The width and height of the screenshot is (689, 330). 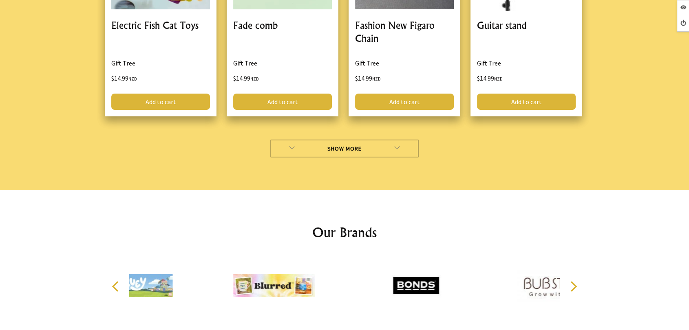 I want to click on button: Previous, so click(x=116, y=287).